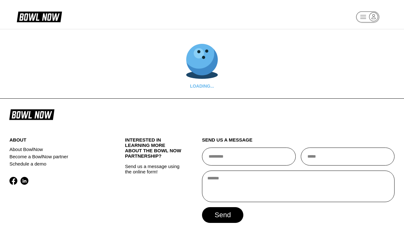  What do you see at coordinates (223, 215) in the screenshot?
I see `button: send` at bounding box center [223, 215].